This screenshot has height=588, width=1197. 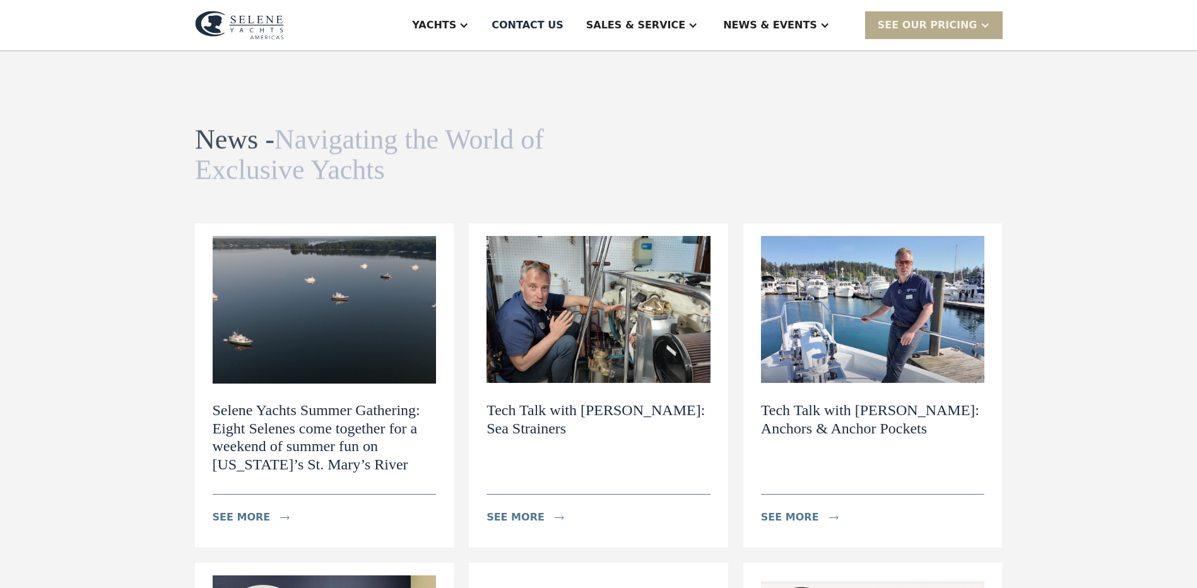 What do you see at coordinates (324, 437) in the screenshot?
I see `h2: Selene Yachts Summer Gathering: Eight Selenes come together for a weekend of summer fun on [US_ST...` at bounding box center [324, 437].